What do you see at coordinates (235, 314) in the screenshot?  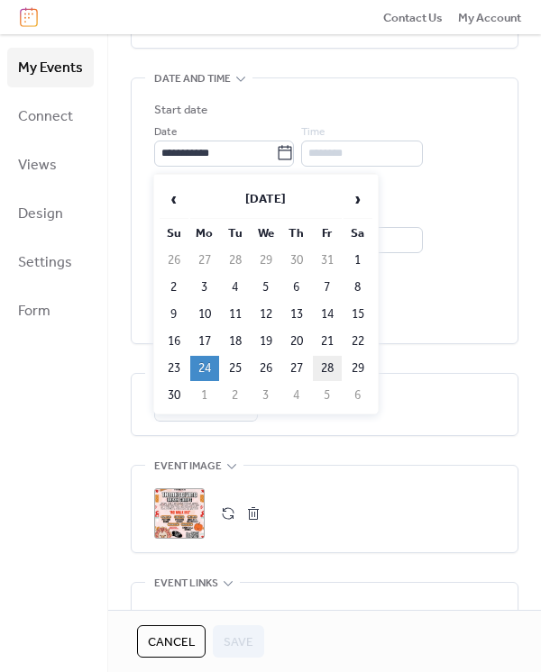 I see `td: 11` at bounding box center [235, 314].